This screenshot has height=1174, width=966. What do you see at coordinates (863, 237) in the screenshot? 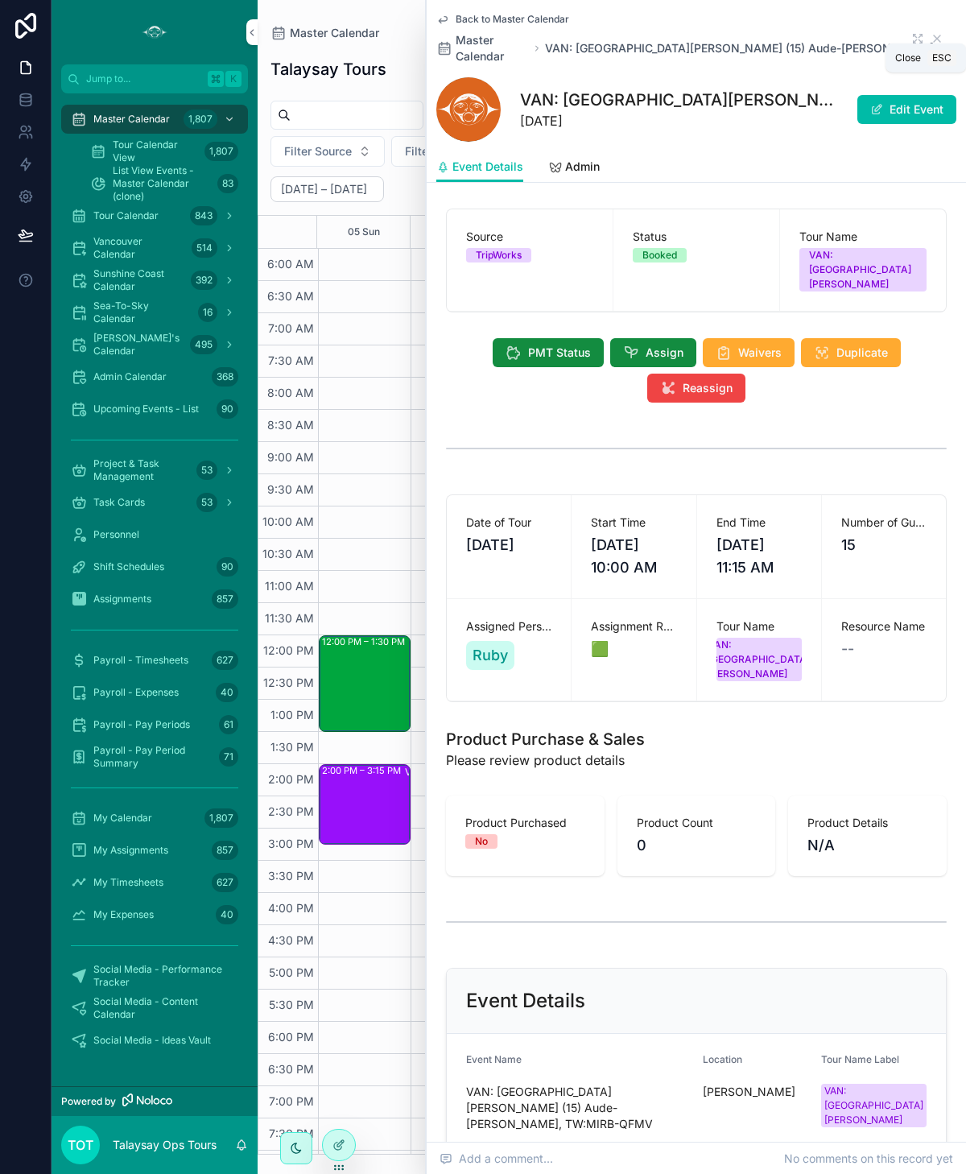
I see `span: Tour Name` at bounding box center [863, 237].